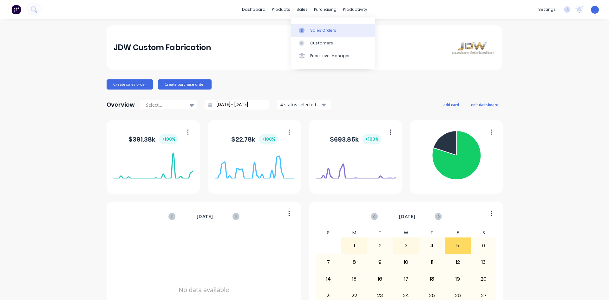 The height and width of the screenshot is (300, 609). Describe the element at coordinates (329, 262) in the screenshot. I see `div: 7` at that location.